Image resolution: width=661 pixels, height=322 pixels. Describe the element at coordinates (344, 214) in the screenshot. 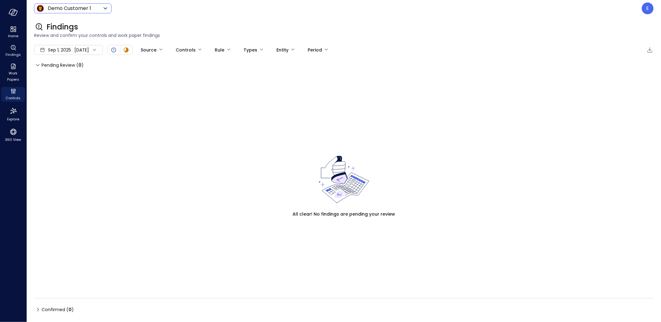

I see `span: All clear! No findings are pending your review` at that location.